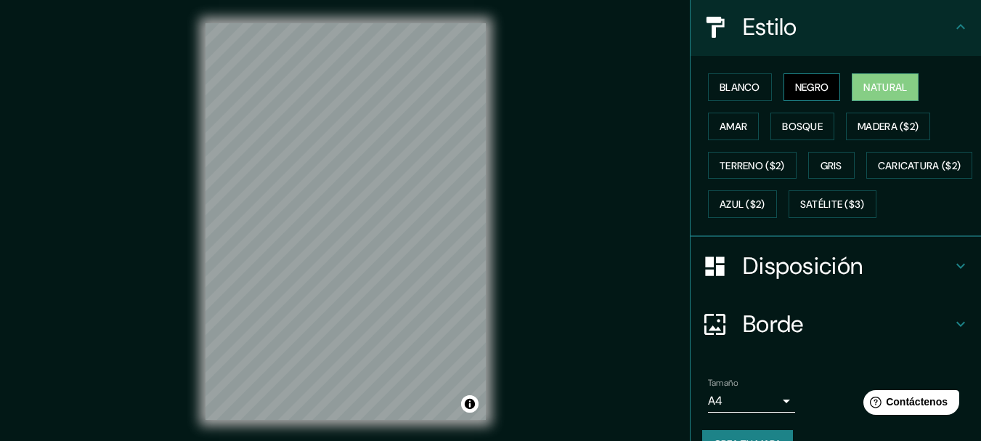 The height and width of the screenshot is (441, 981). What do you see at coordinates (733, 126) in the screenshot?
I see `font: Amar` at bounding box center [733, 126].